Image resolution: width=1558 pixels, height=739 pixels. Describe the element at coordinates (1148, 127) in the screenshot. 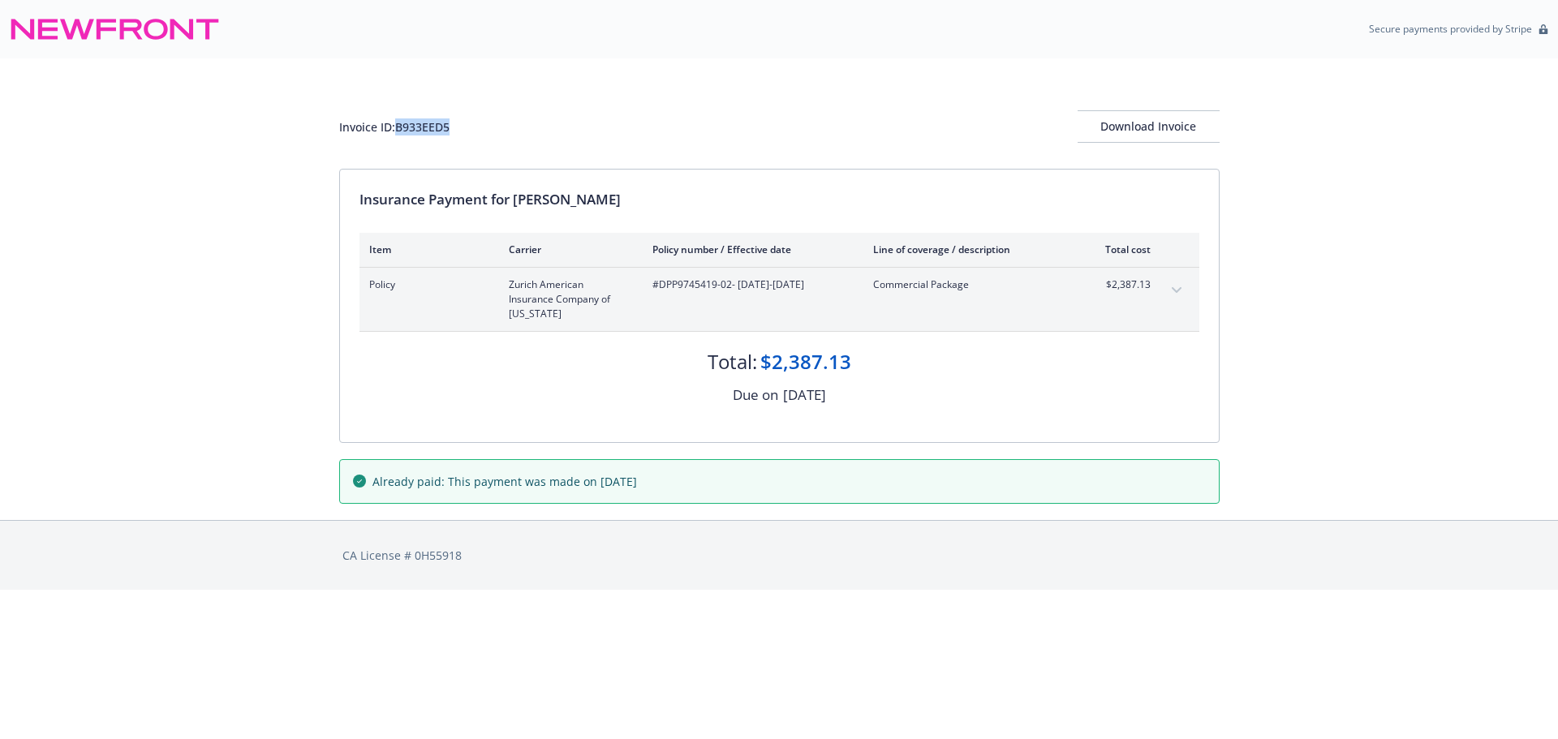

I see `button: Download Invoice` at that location.